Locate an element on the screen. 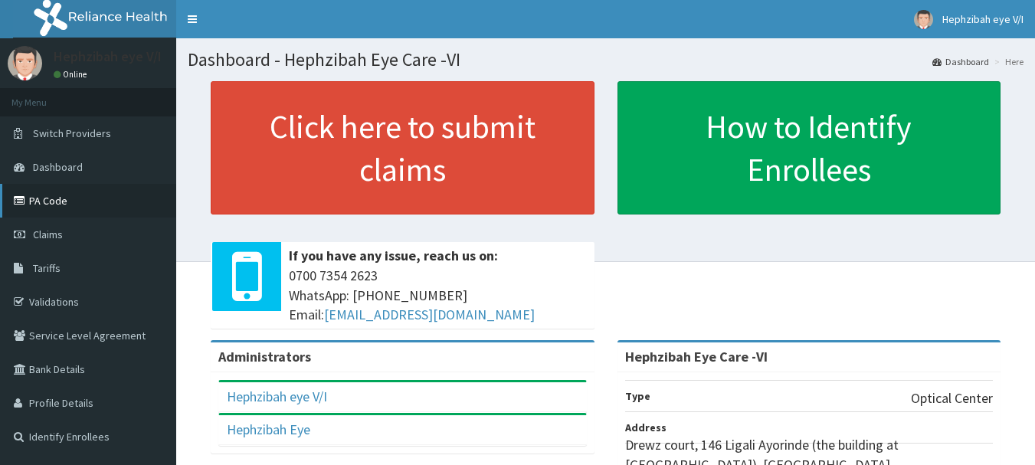 This screenshot has width=1035, height=465. b: Address is located at coordinates (646, 428).